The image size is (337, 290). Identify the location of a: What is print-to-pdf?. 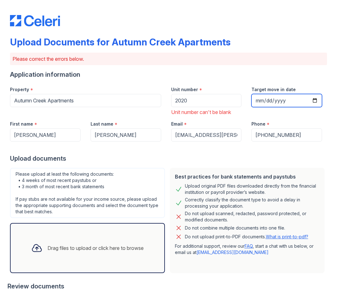
(287, 236).